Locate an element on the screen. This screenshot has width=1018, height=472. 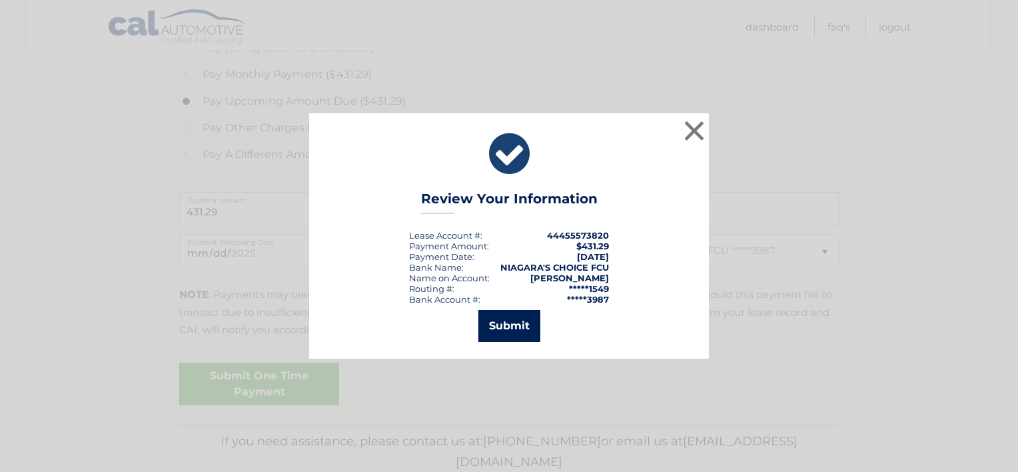
h3: Review Your Information is located at coordinates (509, 202).